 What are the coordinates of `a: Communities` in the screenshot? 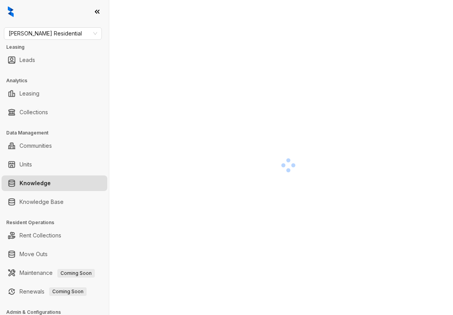 It's located at (35, 146).